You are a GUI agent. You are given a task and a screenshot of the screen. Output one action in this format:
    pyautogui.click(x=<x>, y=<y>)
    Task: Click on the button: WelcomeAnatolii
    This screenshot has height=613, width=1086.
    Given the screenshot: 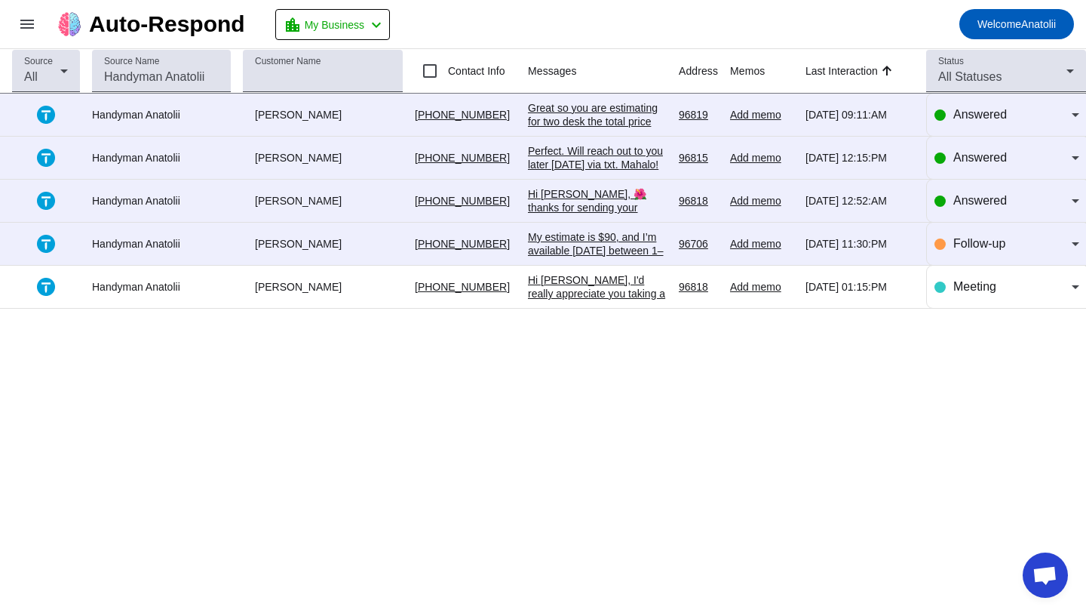 What is the action you would take?
    pyautogui.click(x=1017, y=24)
    